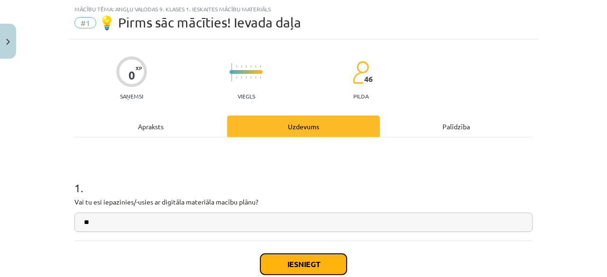 The image size is (607, 277). Describe the element at coordinates (360, 73) in the screenshot. I see `img: students-c634bb4e5e11cddfef0936a35e636f08e4e9abd3cc4e673bd6f9a4125e45ecb1.svg` at that location.